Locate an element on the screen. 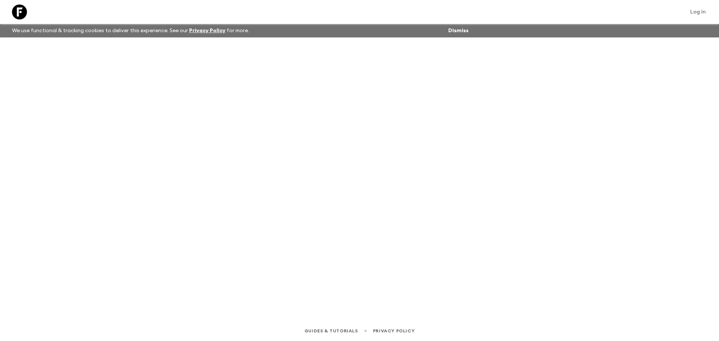 Image resolution: width=719 pixels, height=341 pixels. button: Dismiss is located at coordinates (458, 31).